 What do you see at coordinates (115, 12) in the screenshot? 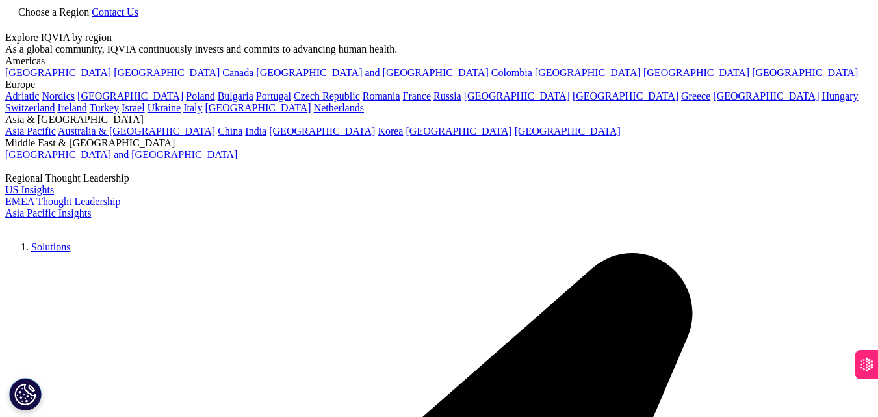
I see `span: Contact Us` at bounding box center [115, 12].